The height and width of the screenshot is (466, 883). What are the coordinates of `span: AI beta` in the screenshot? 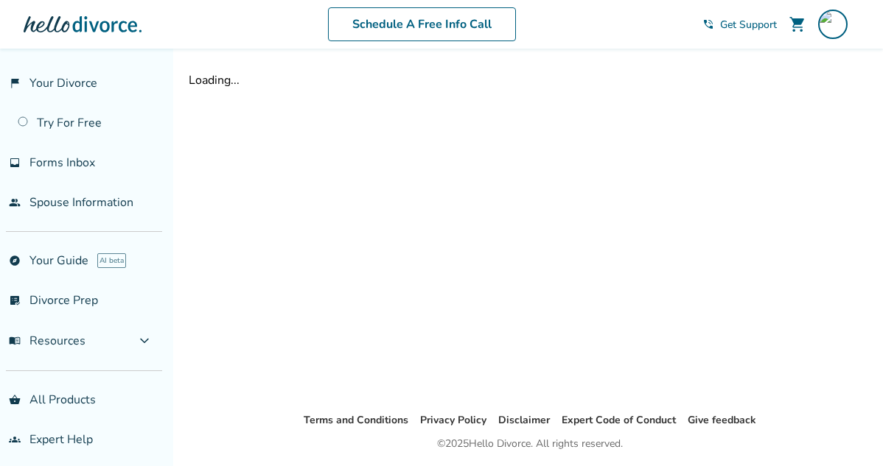 It's located at (111, 261).